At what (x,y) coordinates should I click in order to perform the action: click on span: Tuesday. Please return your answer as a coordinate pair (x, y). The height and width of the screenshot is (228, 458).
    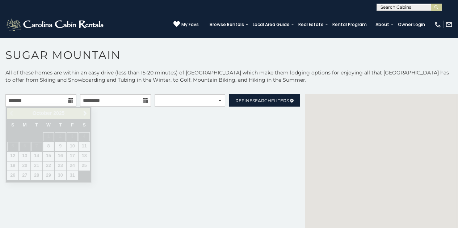
    Looking at the image, I should click on (37, 125).